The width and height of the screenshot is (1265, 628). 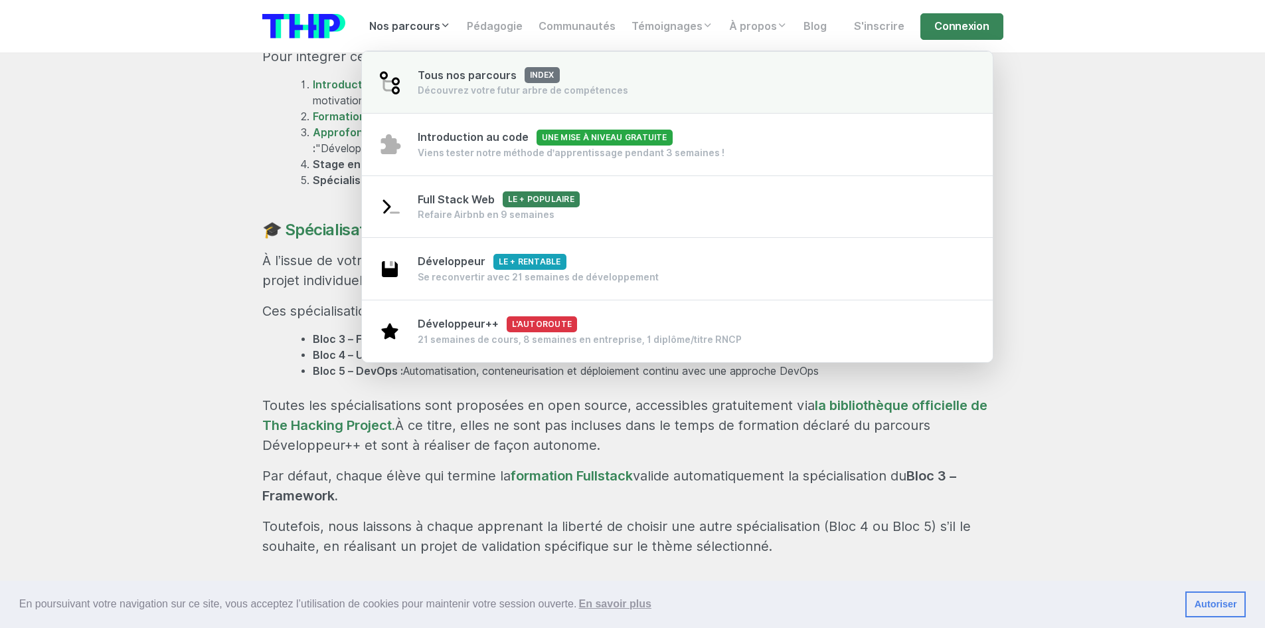 What do you see at coordinates (658, 117) in the screenshot?
I see `li: – un module intensif qui constitue le du titre, obligatoire avant de continuer.` at bounding box center [658, 117].